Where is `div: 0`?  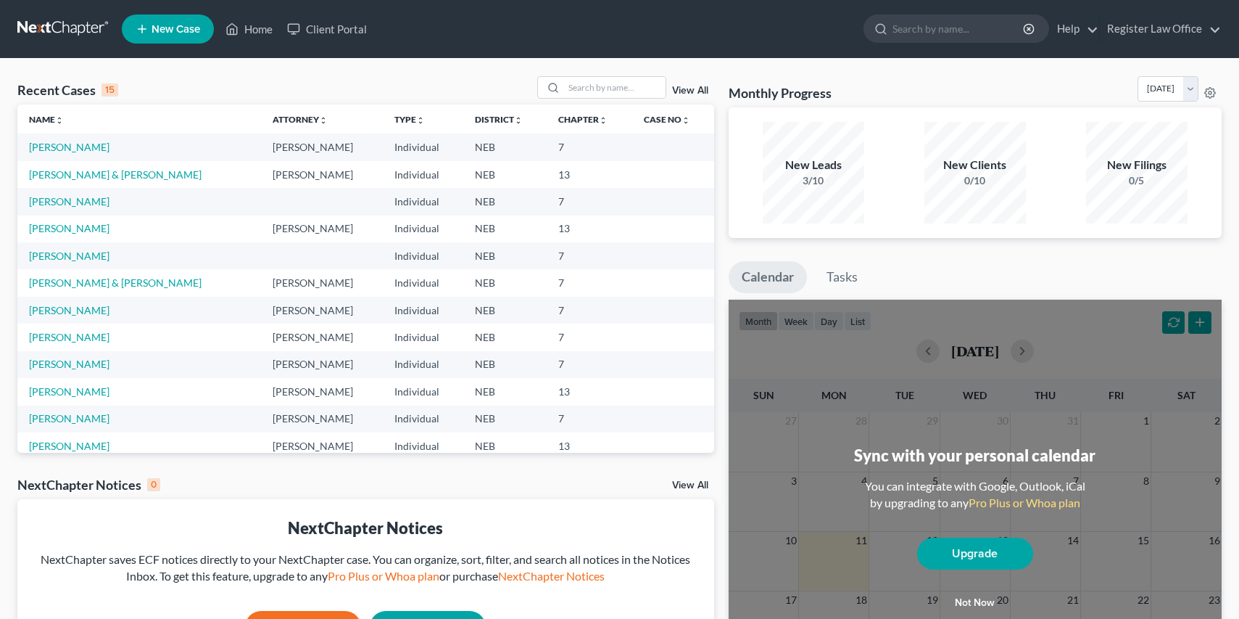
div: 0 is located at coordinates (154, 484).